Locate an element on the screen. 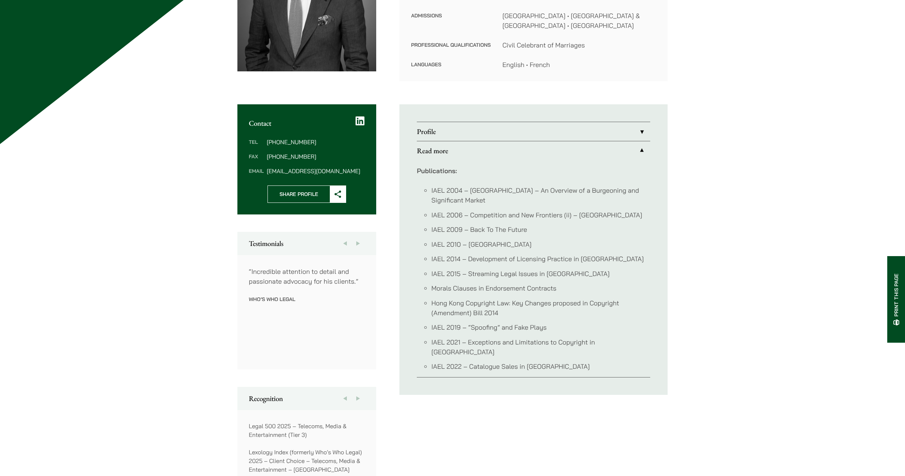  dt: Admissions is located at coordinates (451, 25).